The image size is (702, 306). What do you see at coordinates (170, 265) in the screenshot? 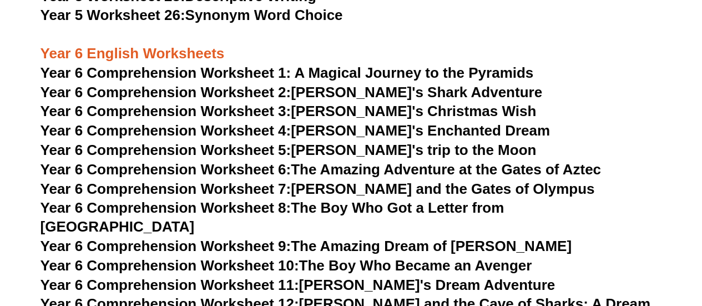
I see `span: Year 6 Comprehension Worksheet 10:` at bounding box center [170, 265].